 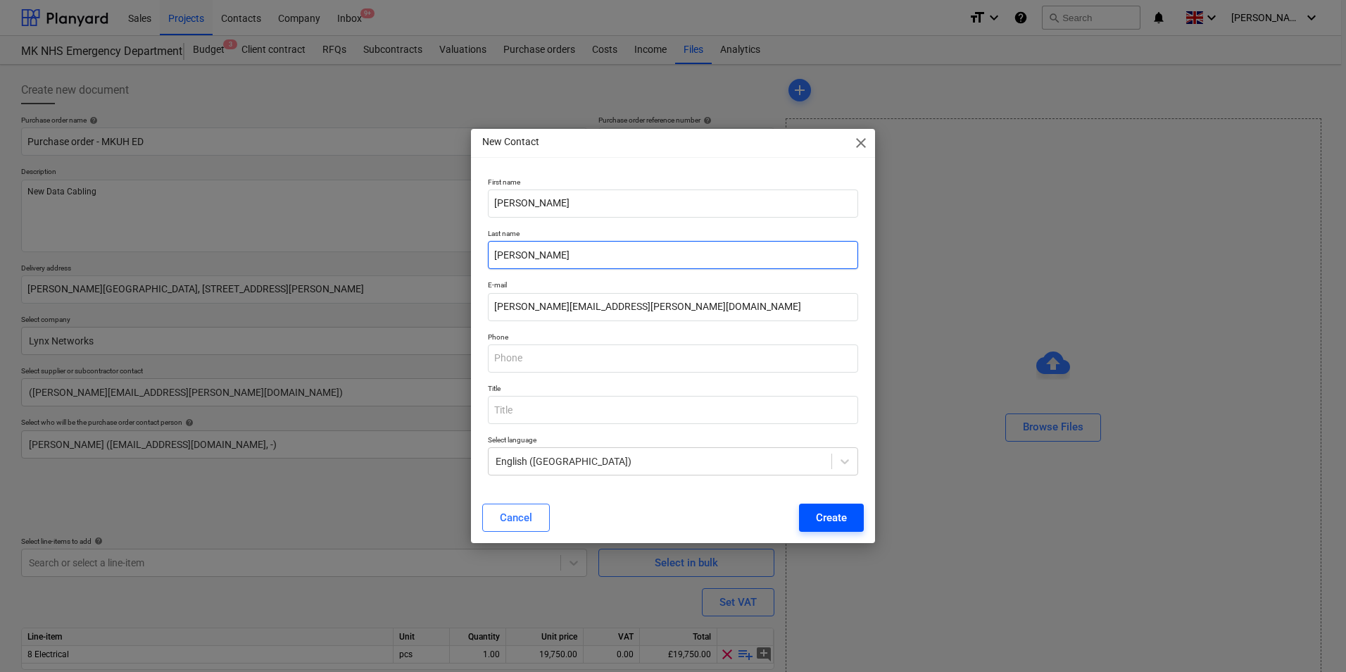 I want to click on div: Chat Widget, so click(x=1311, y=638).